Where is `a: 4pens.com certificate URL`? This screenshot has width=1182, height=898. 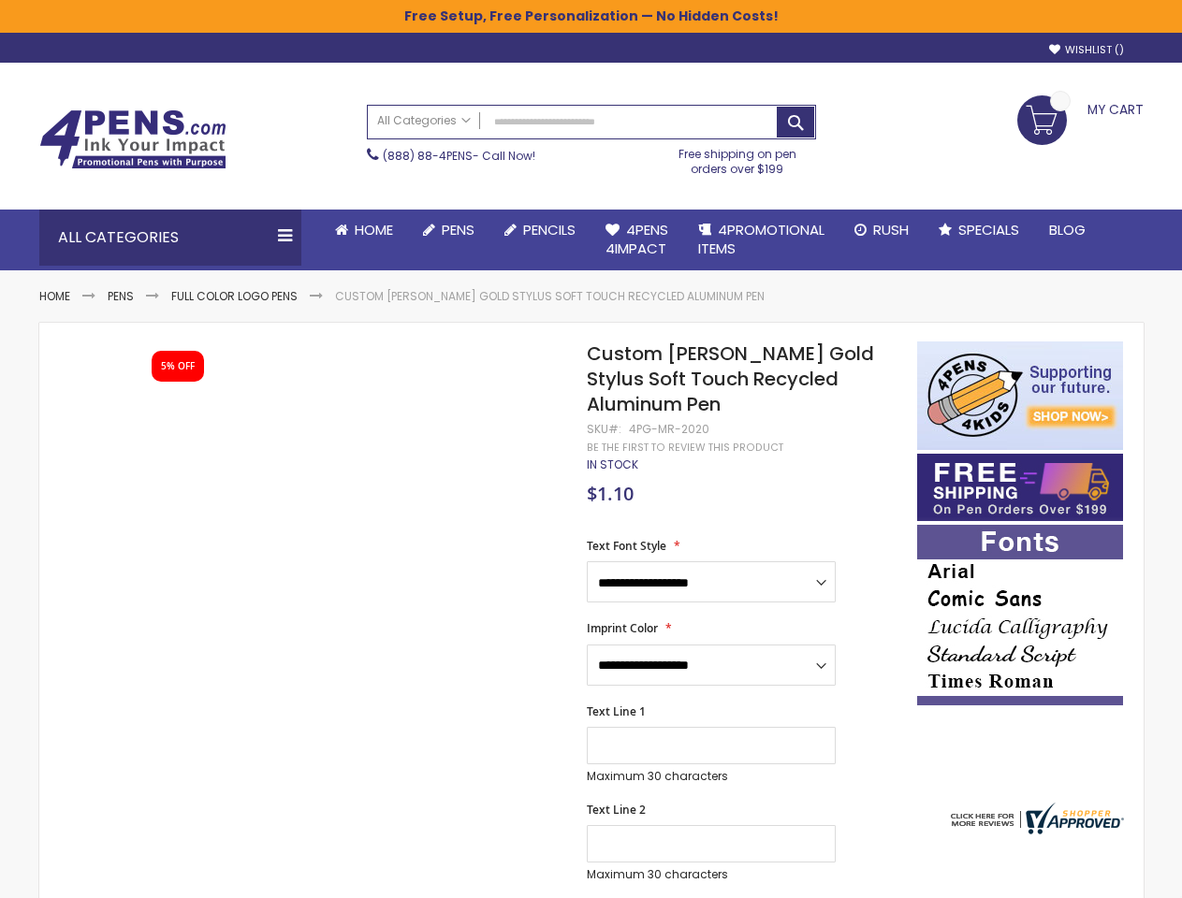 a: 4pens.com certificate URL is located at coordinates (1035, 830).